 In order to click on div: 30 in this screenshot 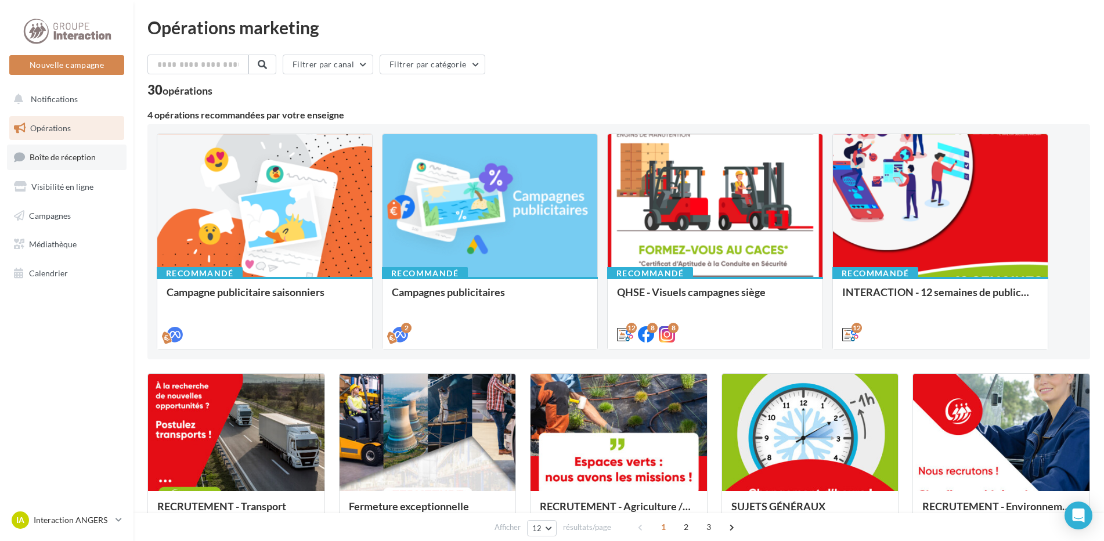, I will do `click(180, 90)`.